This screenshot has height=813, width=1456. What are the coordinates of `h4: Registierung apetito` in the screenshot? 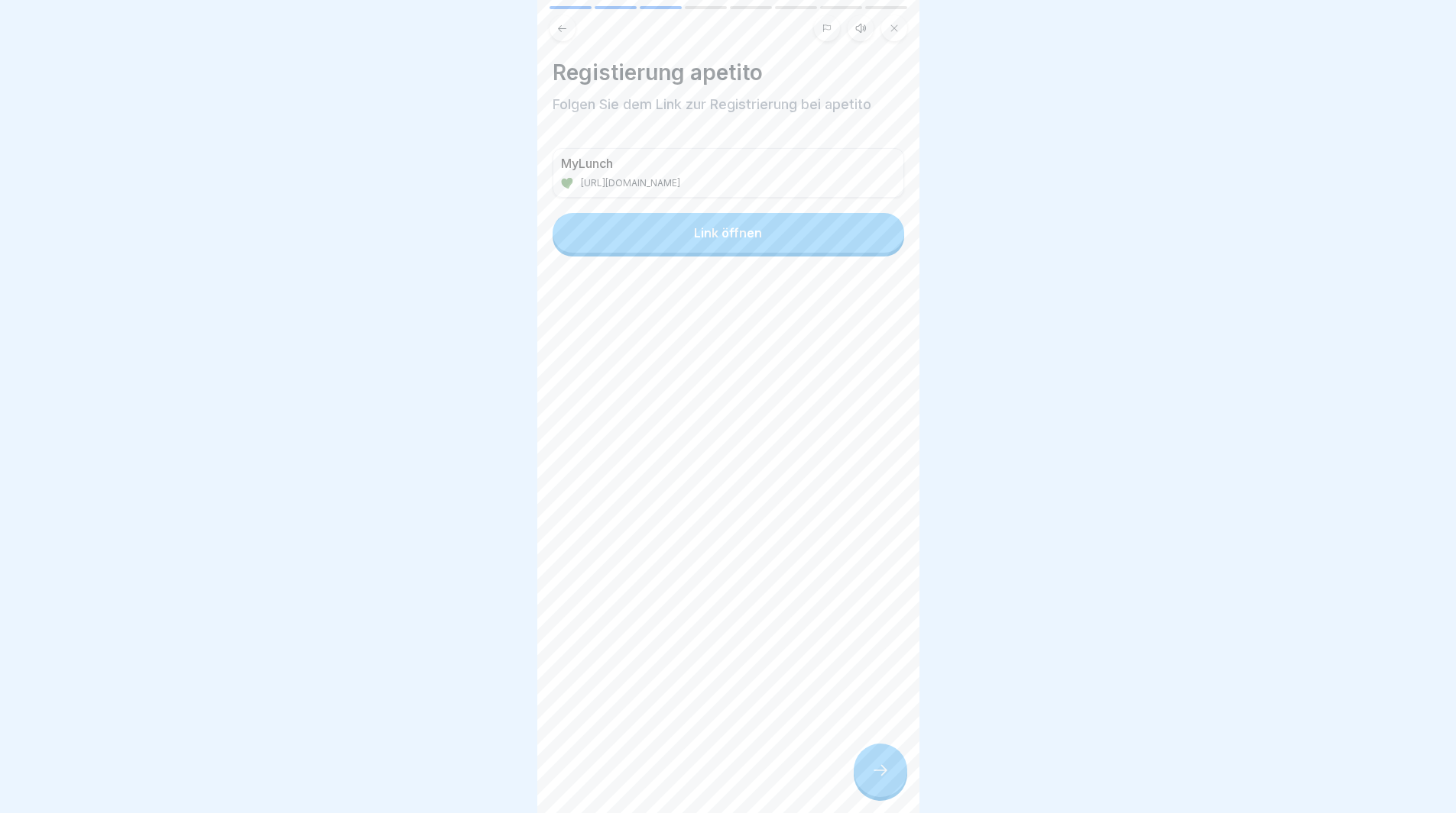 It's located at (728, 72).